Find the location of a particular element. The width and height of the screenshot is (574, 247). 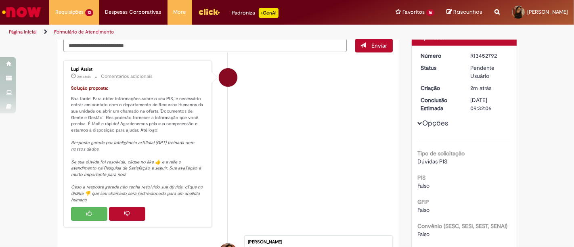

b: Tipo de solicitação is located at coordinates (441, 153).